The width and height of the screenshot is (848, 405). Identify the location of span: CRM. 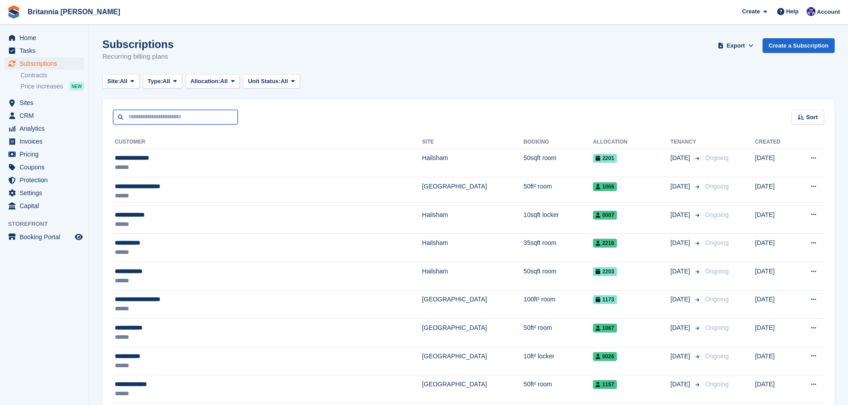
(46, 116).